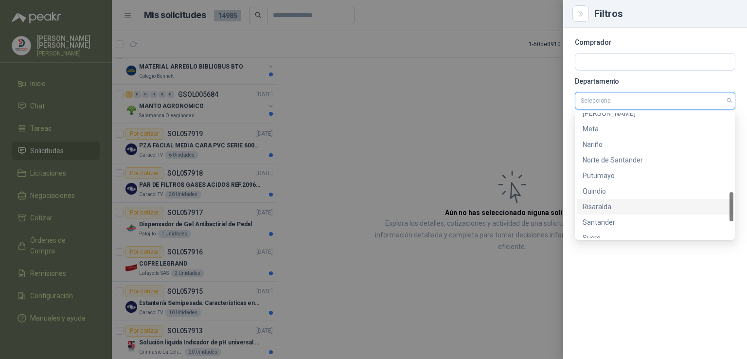 The image size is (747, 359). Describe the element at coordinates (655, 207) in the screenshot. I see `div: Risaralda` at that location.